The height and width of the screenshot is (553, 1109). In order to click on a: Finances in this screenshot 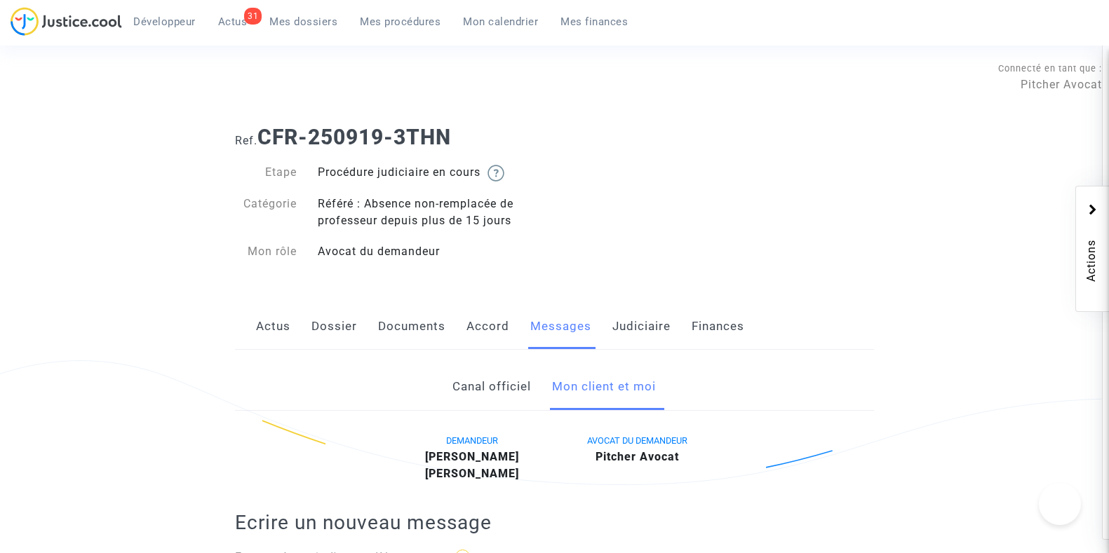, I will do `click(717, 327)`.